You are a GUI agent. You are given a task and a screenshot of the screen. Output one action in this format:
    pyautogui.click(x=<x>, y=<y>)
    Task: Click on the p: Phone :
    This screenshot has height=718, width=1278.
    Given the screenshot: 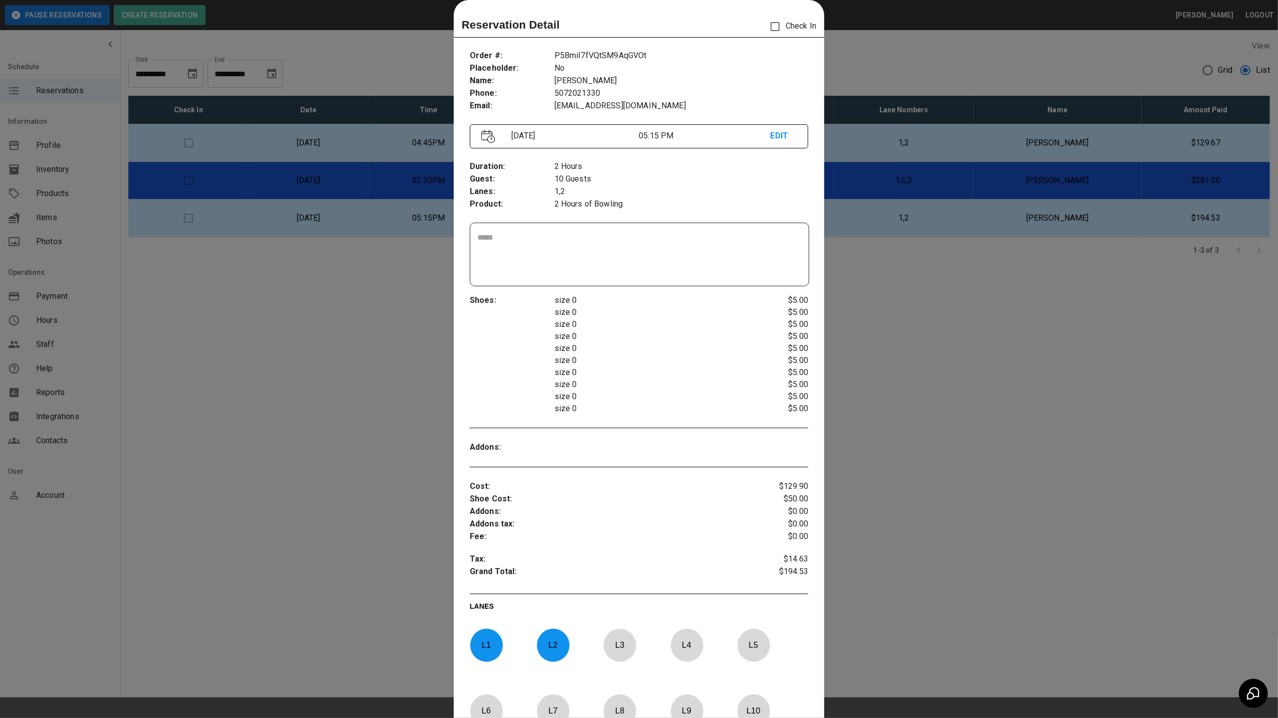 What is the action you would take?
    pyautogui.click(x=512, y=93)
    